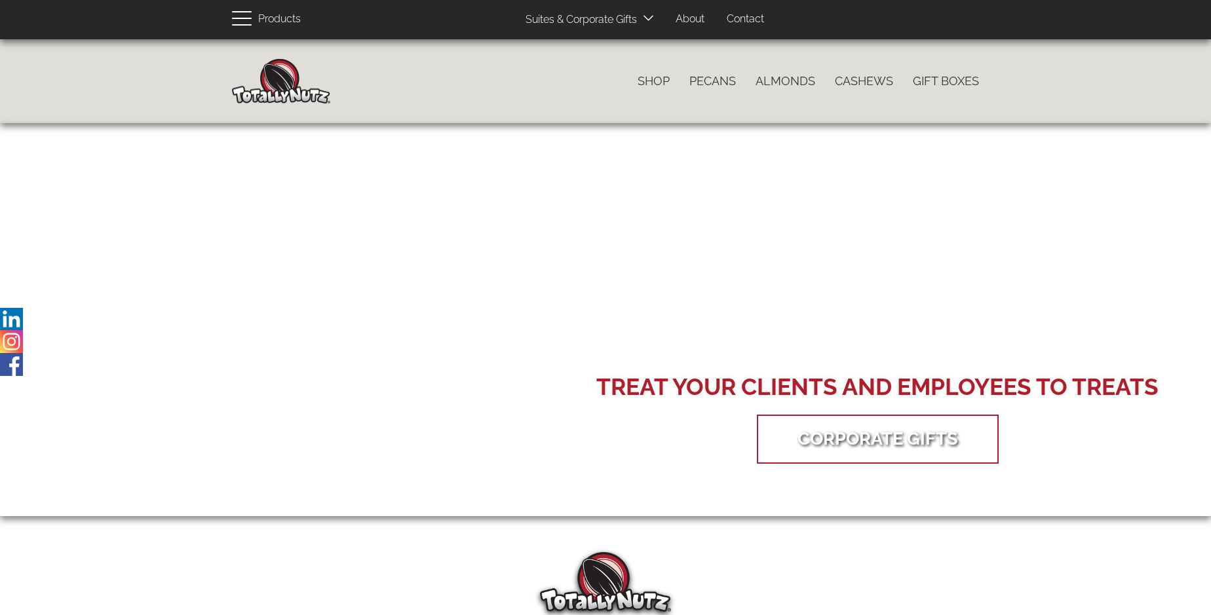 This screenshot has width=1211, height=615. What do you see at coordinates (877, 387) in the screenshot?
I see `div: Treat your Clients and Employees to Treats` at bounding box center [877, 387].